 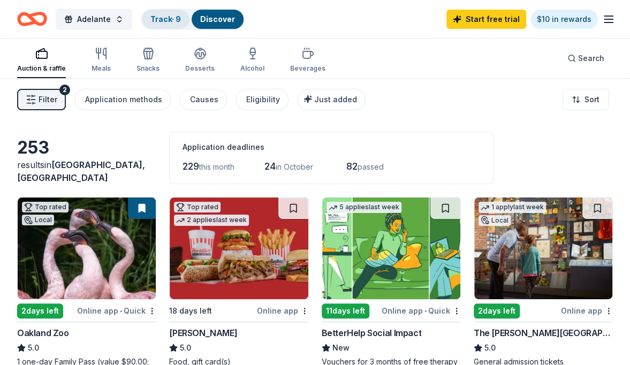 What do you see at coordinates (252, 69) in the screenshot?
I see `div: Alcohol` at bounding box center [252, 69].